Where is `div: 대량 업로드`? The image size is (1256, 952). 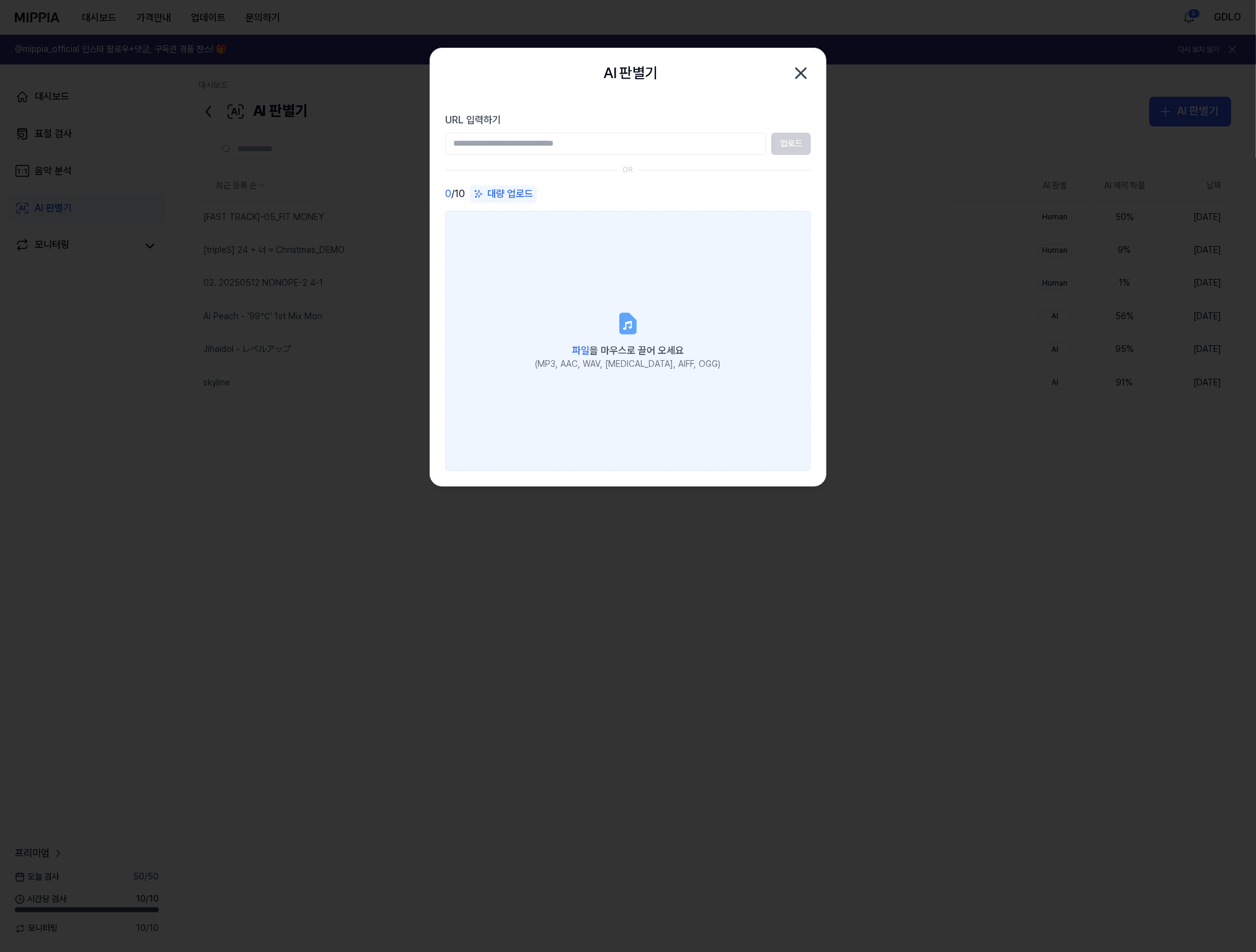 div: 대량 업로드 is located at coordinates (503, 194).